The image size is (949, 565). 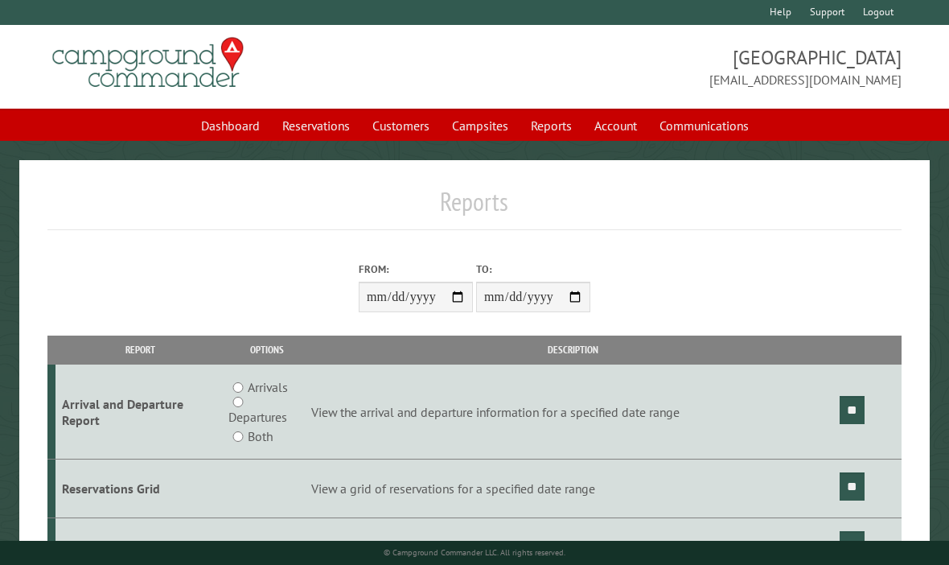 What do you see at coordinates (141, 349) in the screenshot?
I see `th: Report` at bounding box center [141, 349].